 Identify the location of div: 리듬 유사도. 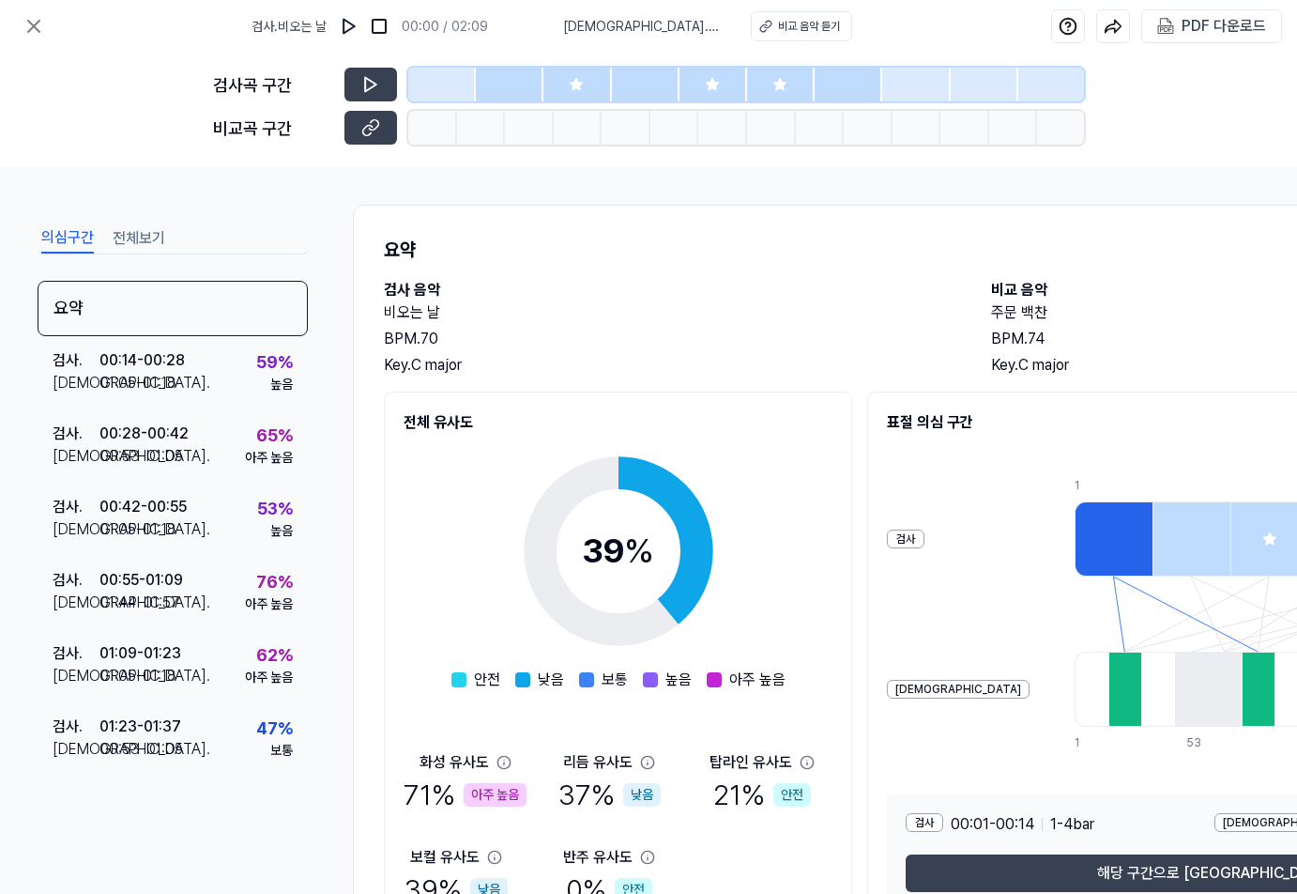
(598, 762).